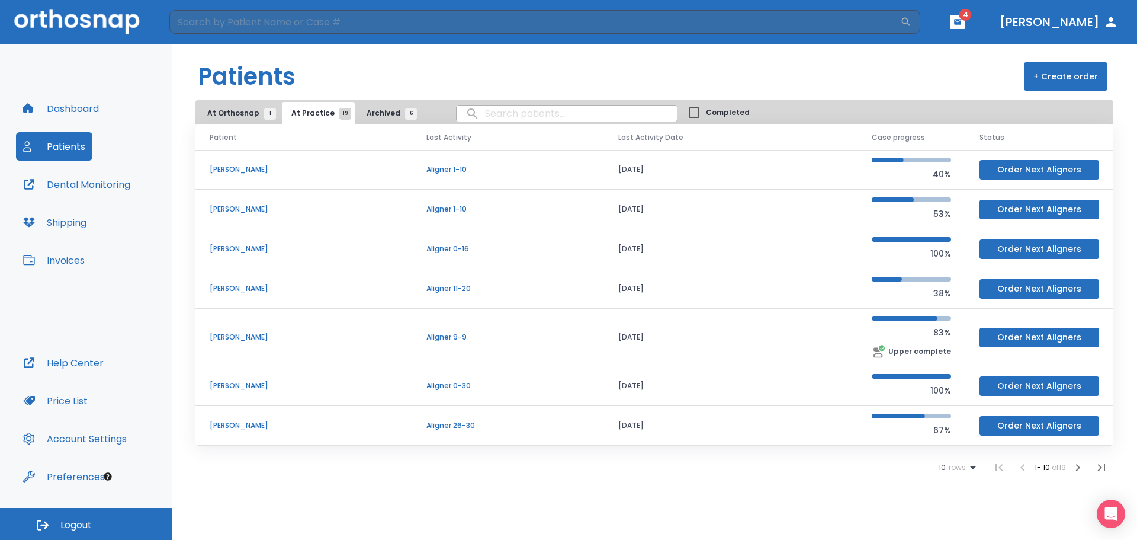 This screenshot has width=1137, height=540. I want to click on span: Archived, so click(389, 113).